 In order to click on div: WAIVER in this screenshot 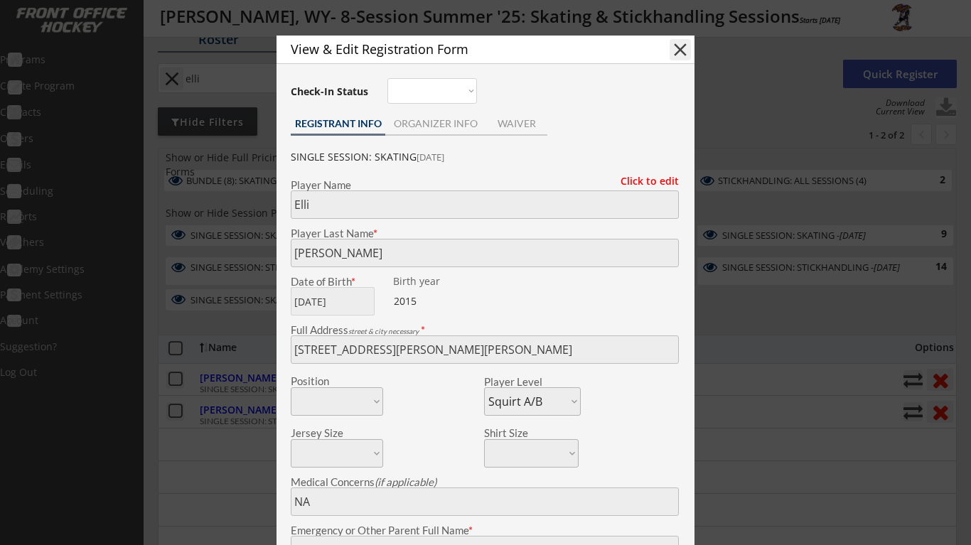, I will do `click(516, 124)`.